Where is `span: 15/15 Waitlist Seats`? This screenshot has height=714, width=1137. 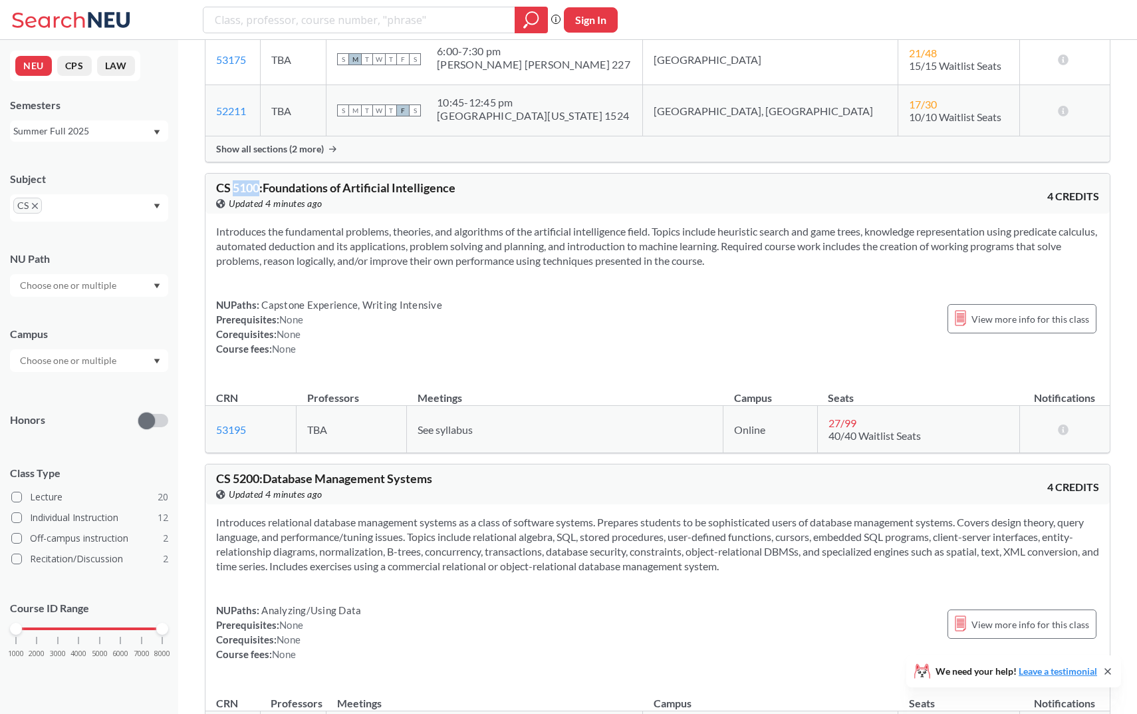
span: 15/15 Waitlist Seats is located at coordinates (955, 65).